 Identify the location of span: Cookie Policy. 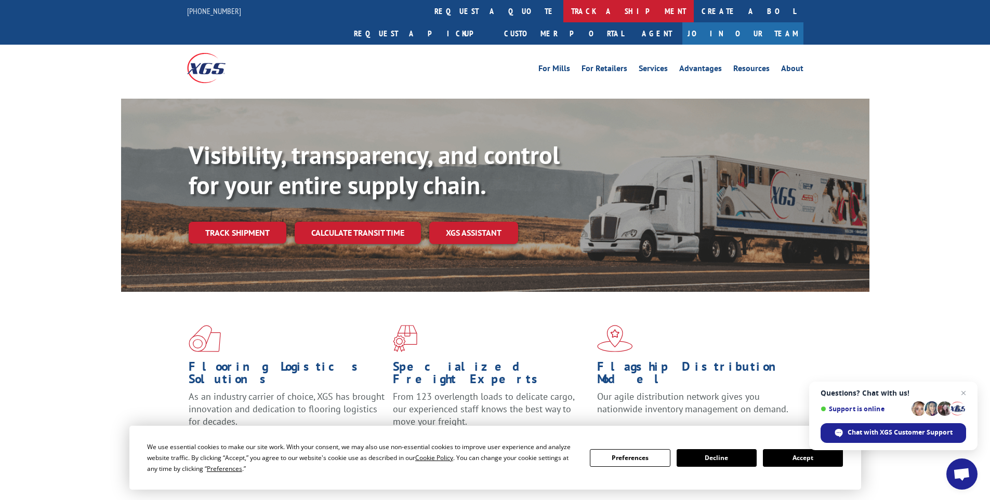
(434, 458).